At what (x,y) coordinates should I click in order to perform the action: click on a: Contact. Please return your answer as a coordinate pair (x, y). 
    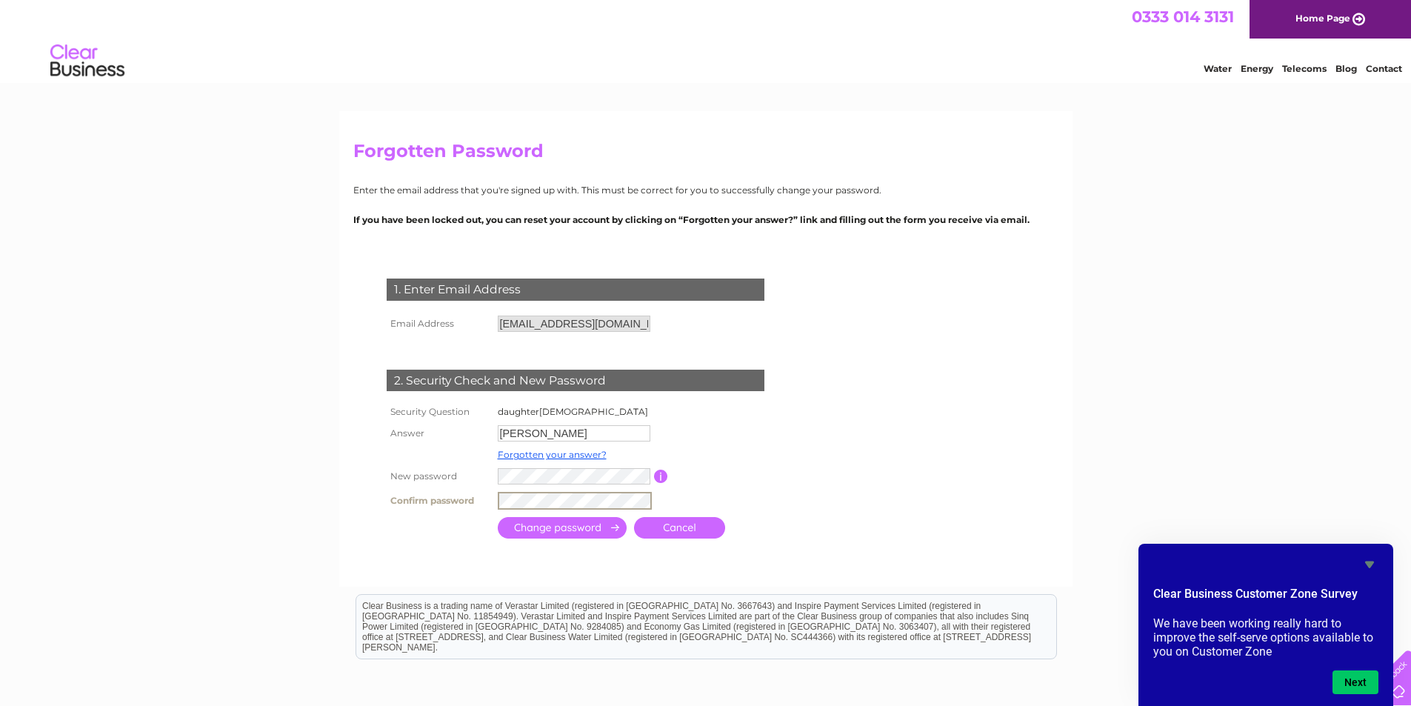
    Looking at the image, I should click on (1383, 68).